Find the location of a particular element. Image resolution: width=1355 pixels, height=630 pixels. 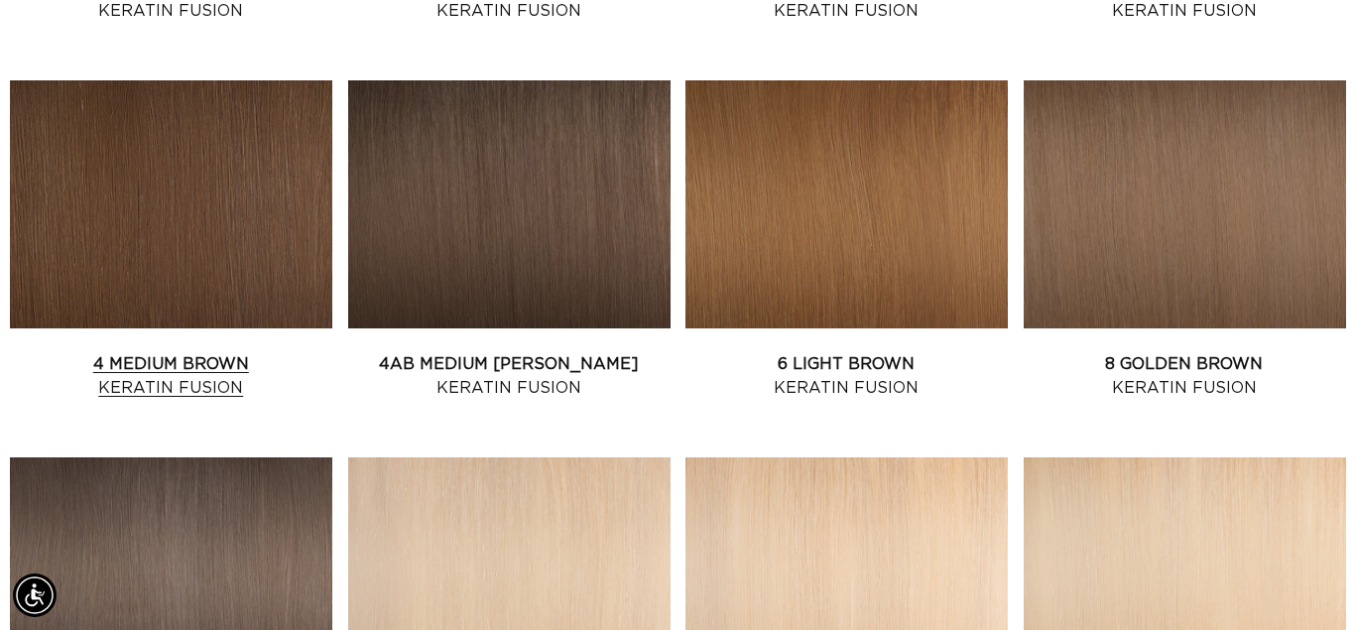

a: 6 Light Brown Keratin Fusion is located at coordinates (846, 376).